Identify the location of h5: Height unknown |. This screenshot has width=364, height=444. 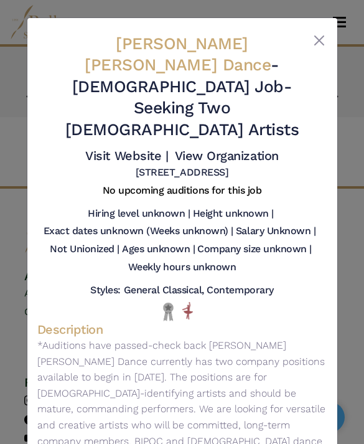
(234, 214).